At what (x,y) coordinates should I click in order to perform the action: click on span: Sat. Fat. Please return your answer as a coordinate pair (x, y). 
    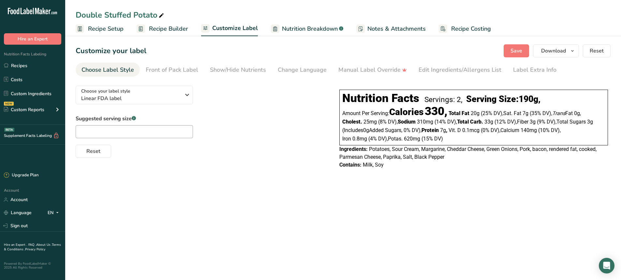
    Looking at the image, I should click on (512, 113).